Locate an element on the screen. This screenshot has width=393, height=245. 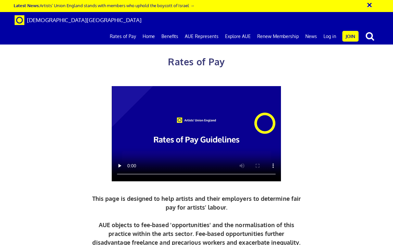
a: AUE Represents is located at coordinates (202, 36).